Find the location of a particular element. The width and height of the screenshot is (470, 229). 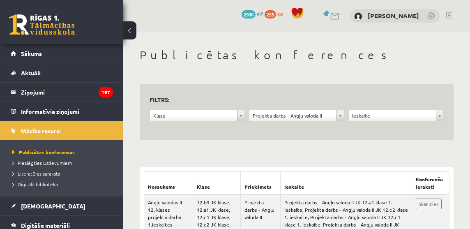

a: Pieslēgties Uzdevumiem is located at coordinates (64, 163).